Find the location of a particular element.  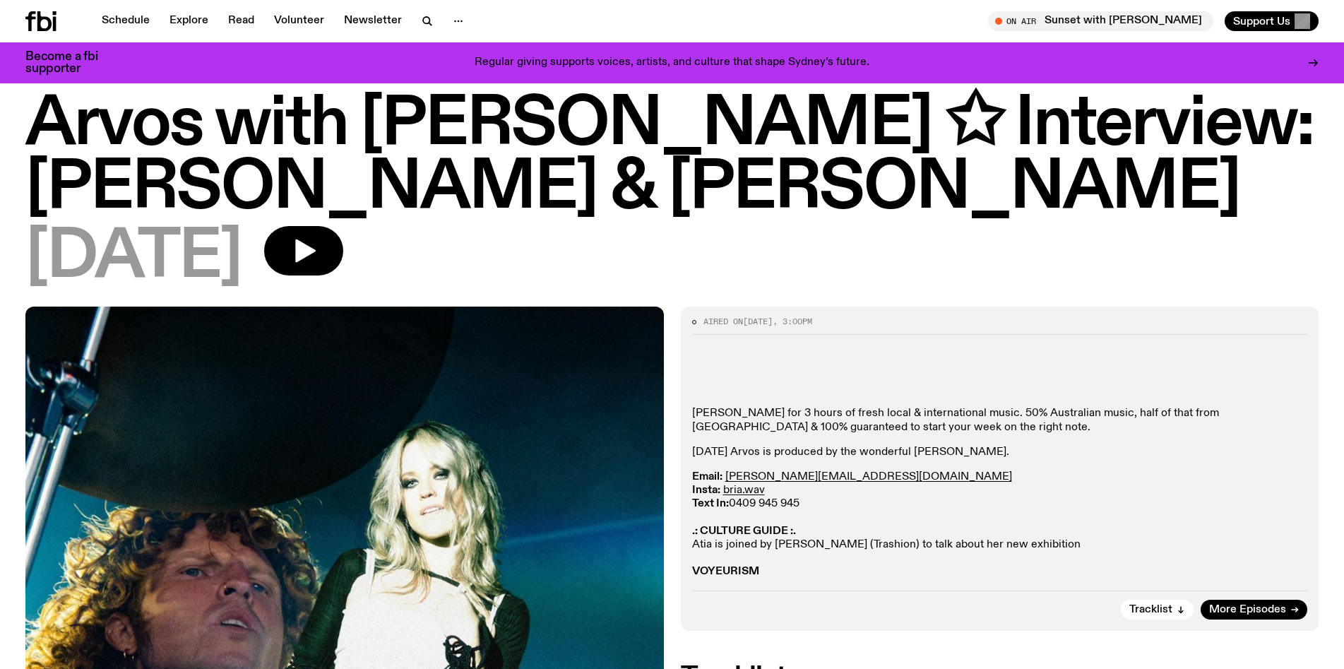

a: Volunteer is located at coordinates (299, 21).